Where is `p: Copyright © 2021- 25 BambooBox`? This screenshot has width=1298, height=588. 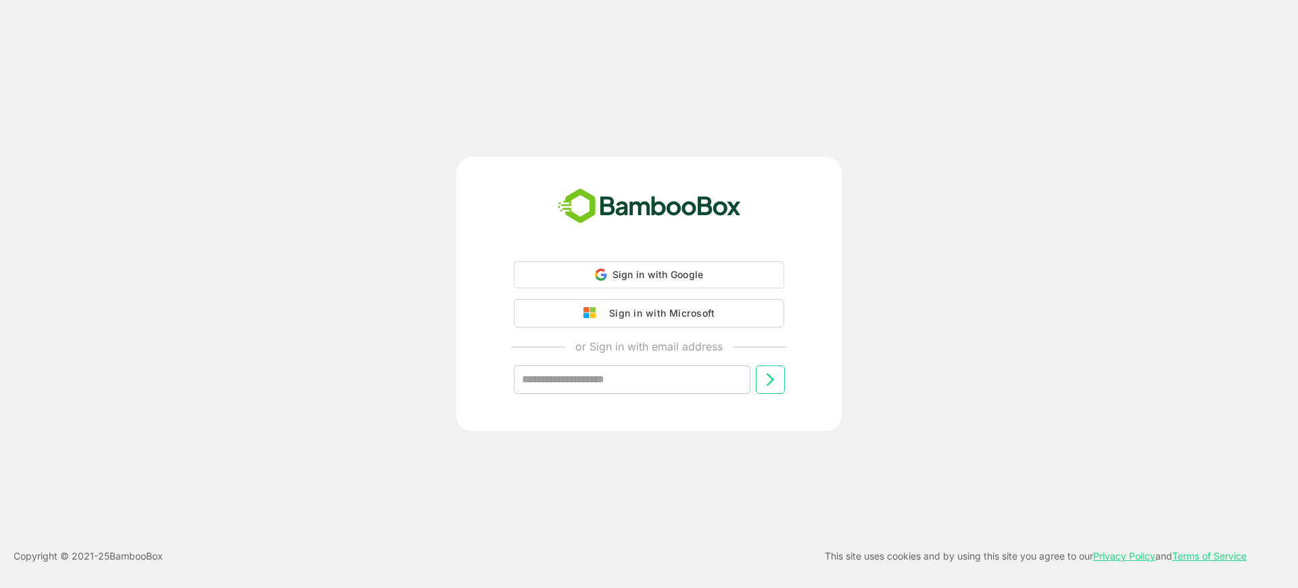 p: Copyright © 2021- 25 BambooBox is located at coordinates (88, 556).